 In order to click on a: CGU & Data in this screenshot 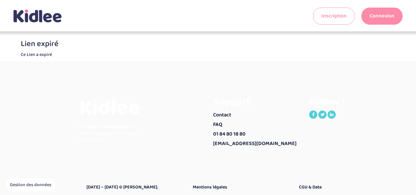, I will do `click(347, 187)`.